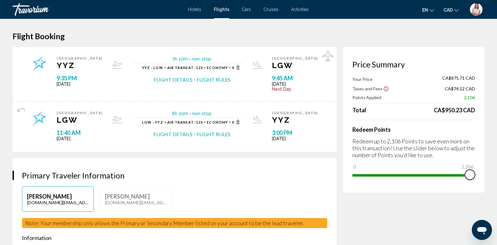 This screenshot has width=497, height=245. I want to click on span: Cars, so click(246, 9).